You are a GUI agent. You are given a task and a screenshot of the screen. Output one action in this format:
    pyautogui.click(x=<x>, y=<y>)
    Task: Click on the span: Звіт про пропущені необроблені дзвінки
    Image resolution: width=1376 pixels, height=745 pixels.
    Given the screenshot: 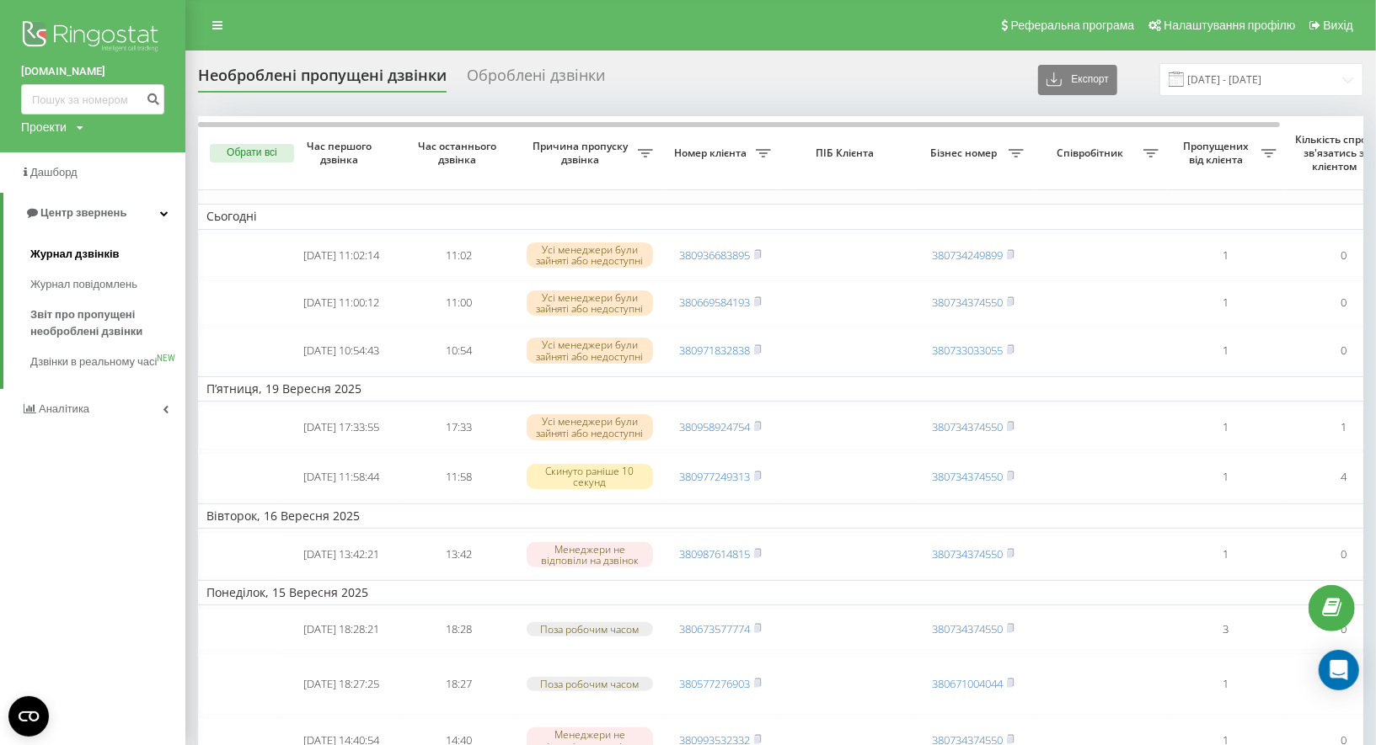 What is the action you would take?
    pyautogui.click(x=104, y=323)
    